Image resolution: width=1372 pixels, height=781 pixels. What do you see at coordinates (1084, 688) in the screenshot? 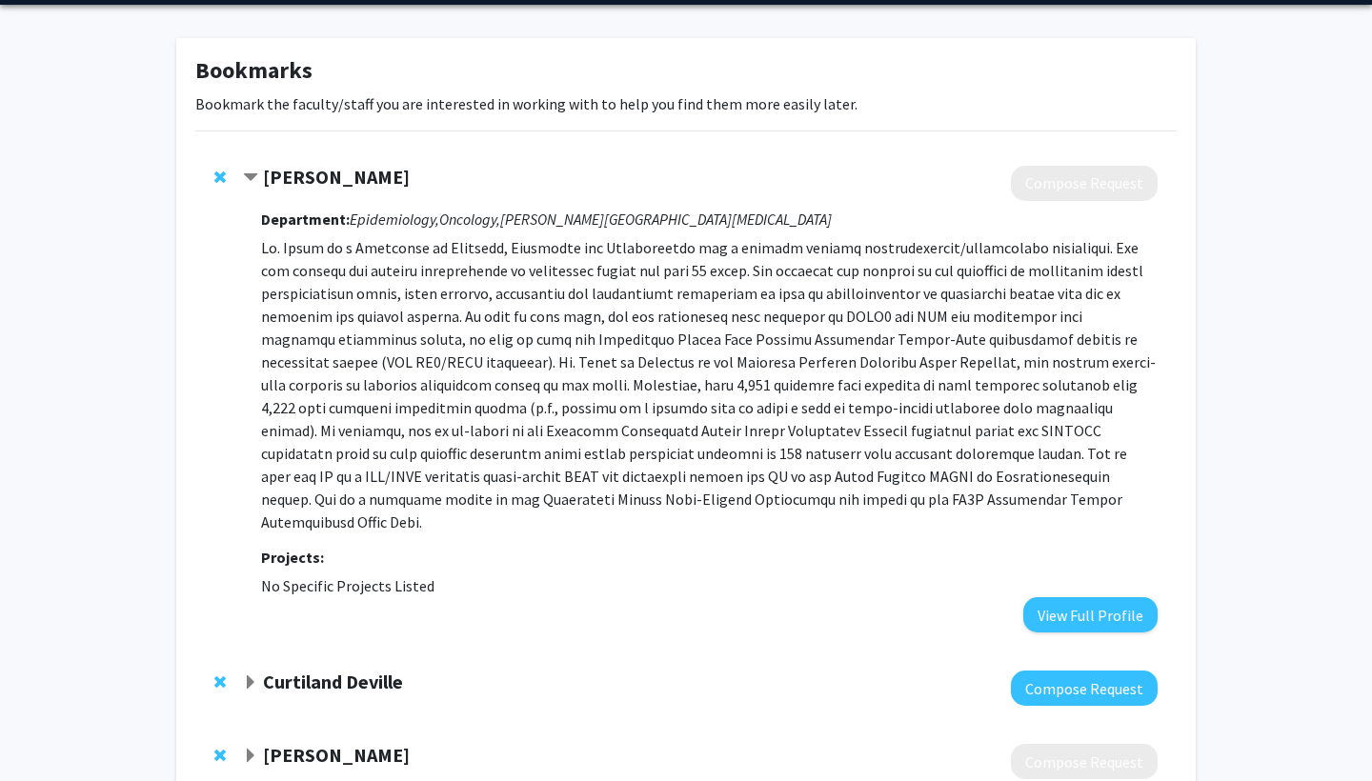
I see `button: Compose Request to Curtiland Deville` at bounding box center [1084, 688].